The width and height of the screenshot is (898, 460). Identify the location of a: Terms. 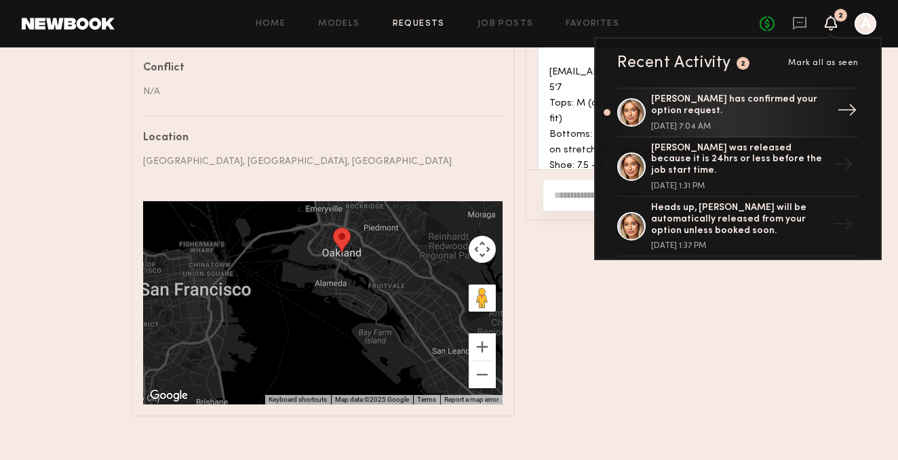
(426, 399).